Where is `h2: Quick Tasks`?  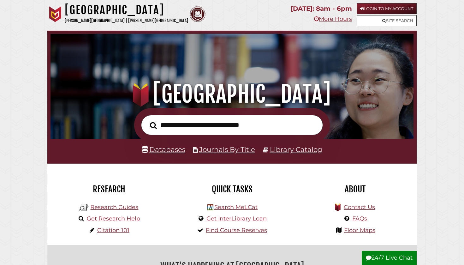 h2: Quick Tasks is located at coordinates (232, 189).